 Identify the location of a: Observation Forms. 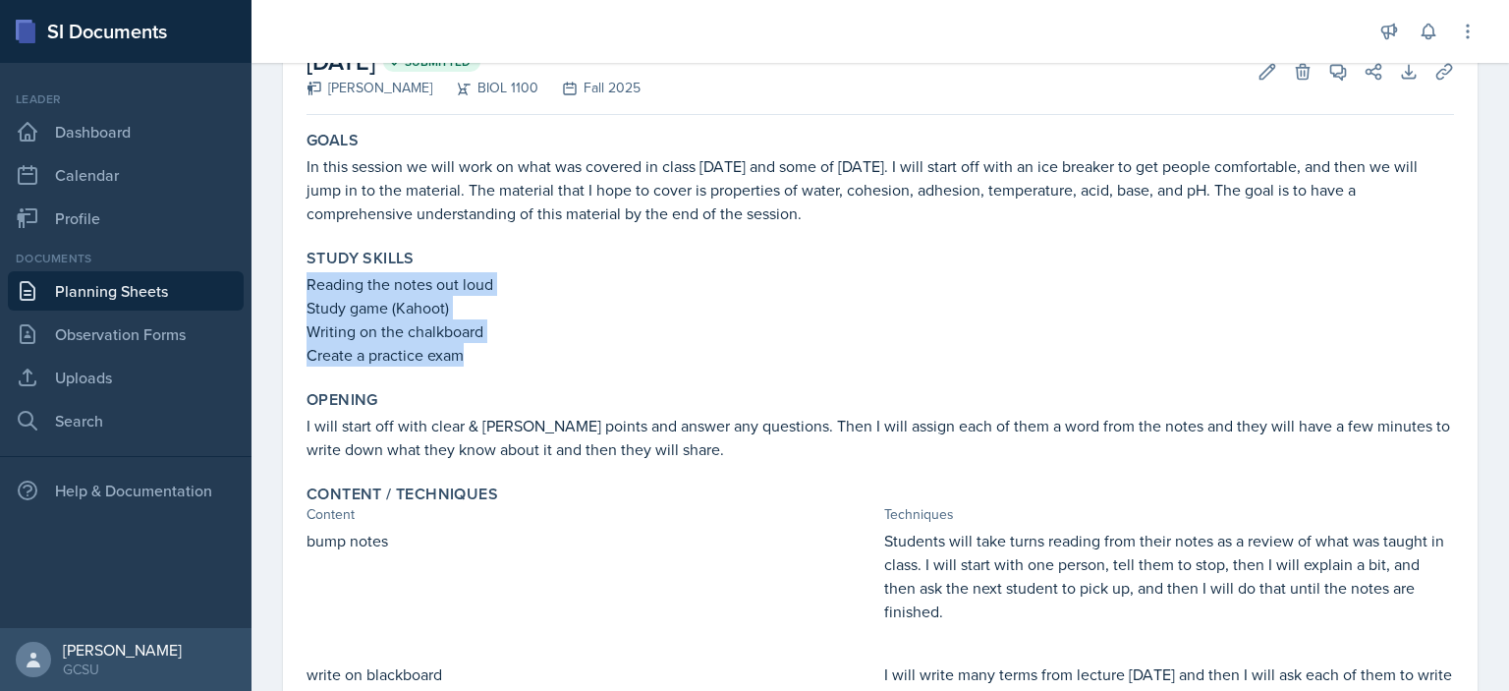
(126, 334).